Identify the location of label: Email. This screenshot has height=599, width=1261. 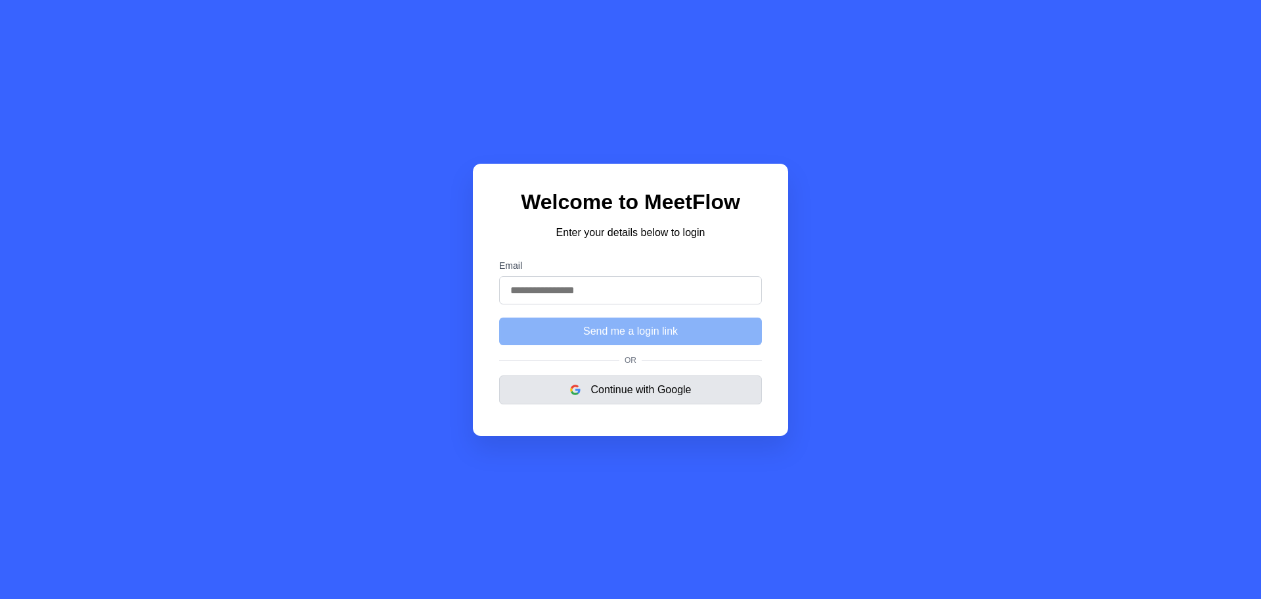
(631, 265).